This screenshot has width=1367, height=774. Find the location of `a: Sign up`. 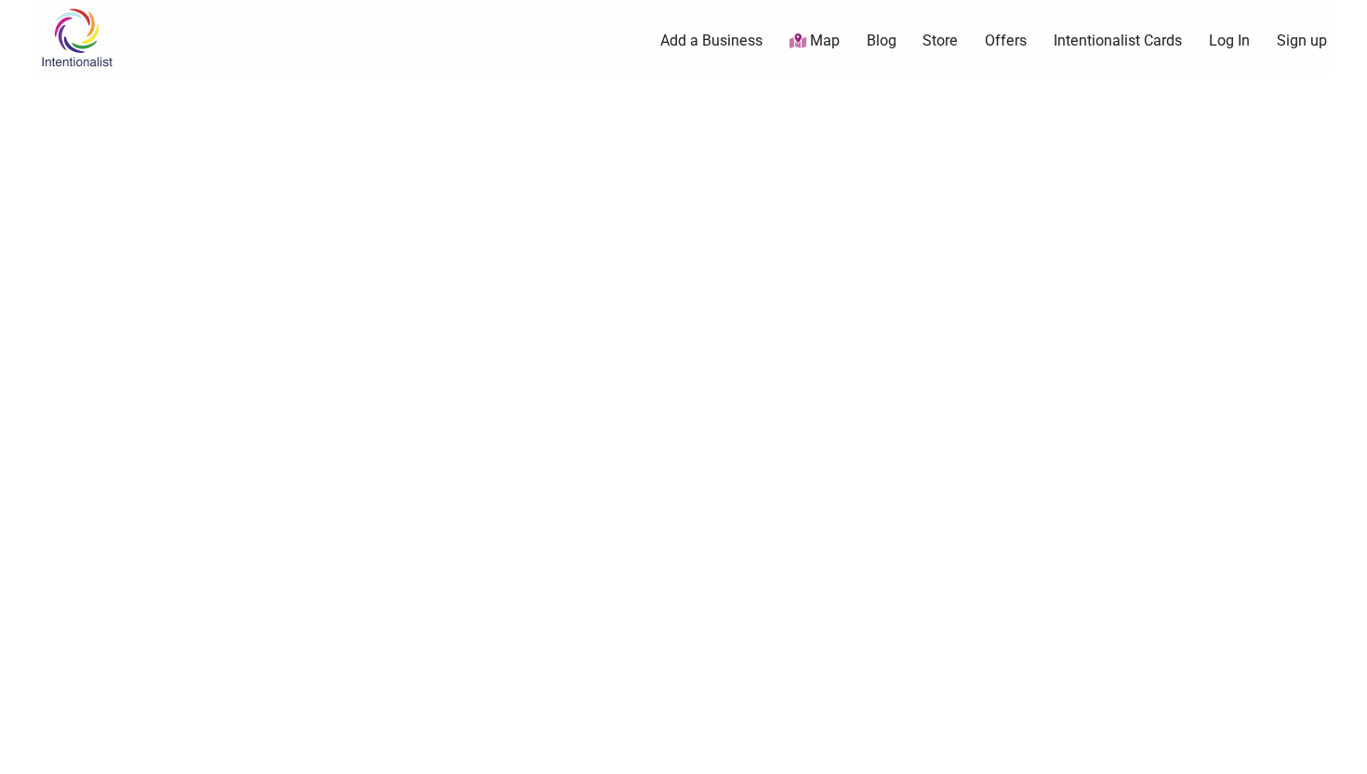

a: Sign up is located at coordinates (1302, 41).